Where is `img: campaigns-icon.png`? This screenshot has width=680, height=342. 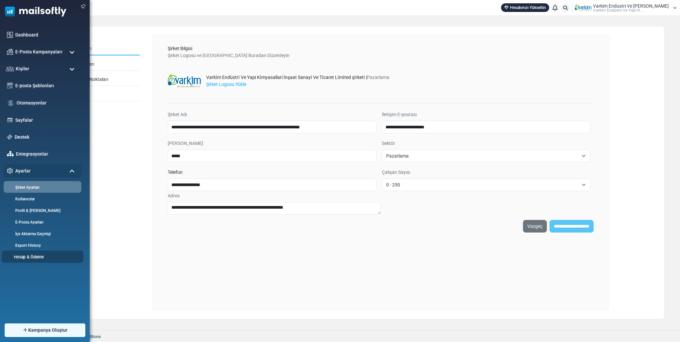 img: campaigns-icon.png is located at coordinates (10, 52).